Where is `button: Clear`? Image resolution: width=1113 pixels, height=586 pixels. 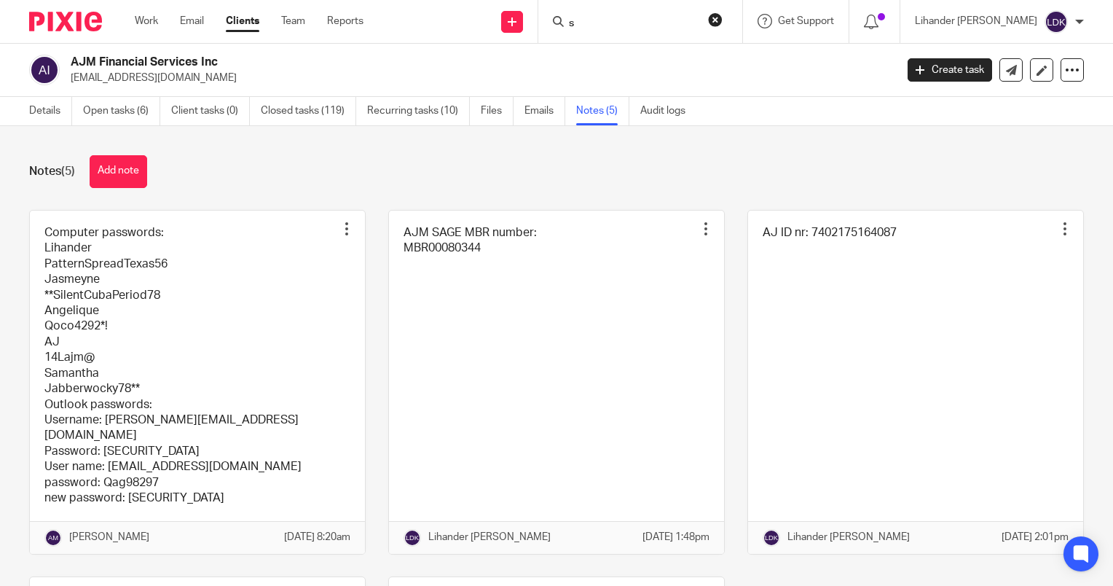
button: Clear is located at coordinates (716, 20).